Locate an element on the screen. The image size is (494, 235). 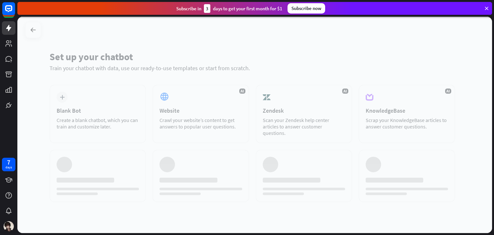
div: 7 is located at coordinates (9, 162).